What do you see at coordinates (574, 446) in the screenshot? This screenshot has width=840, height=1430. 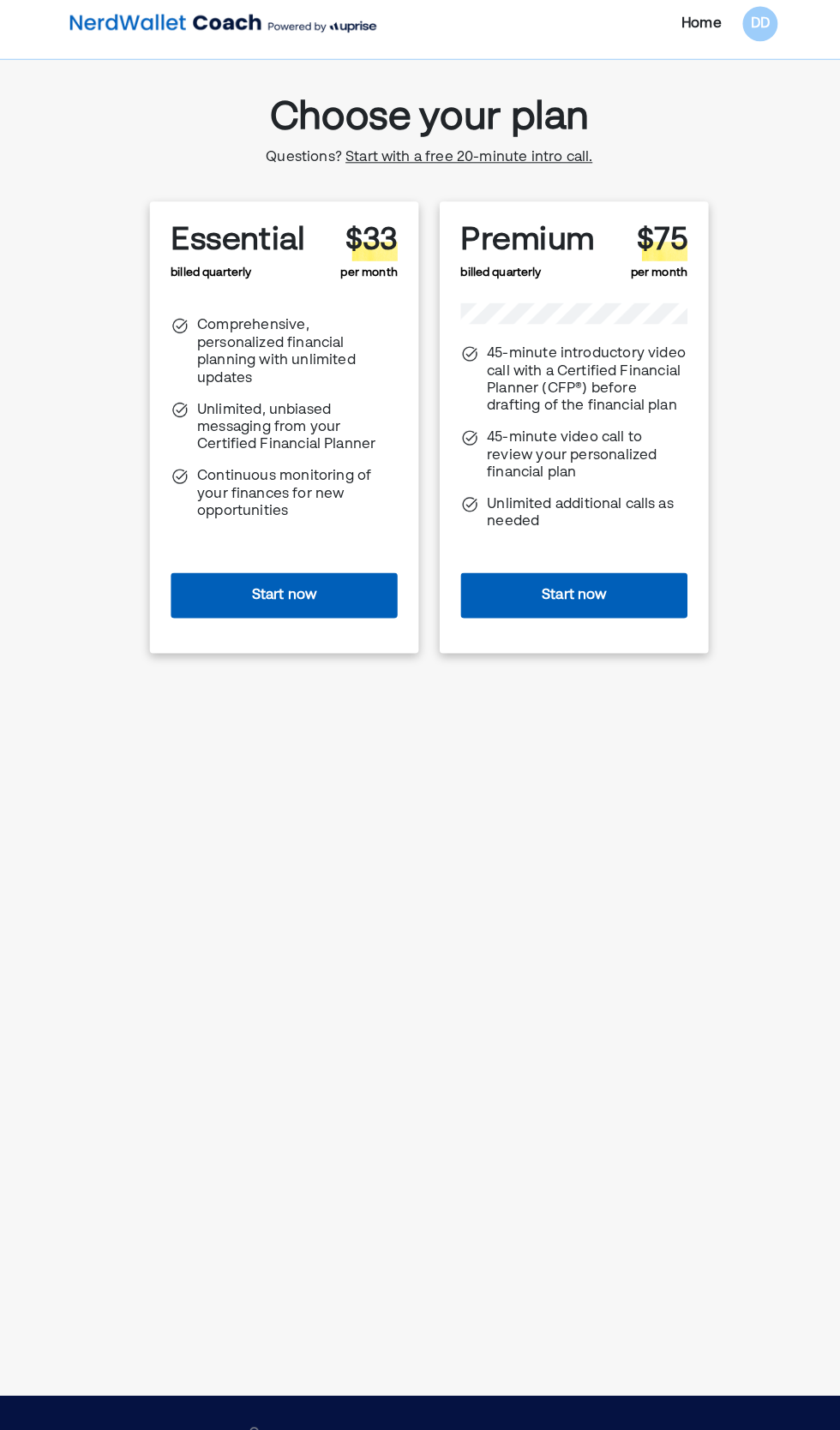 I see `div: 45-minute video call to review your personalized financial plan` at bounding box center [574, 446].